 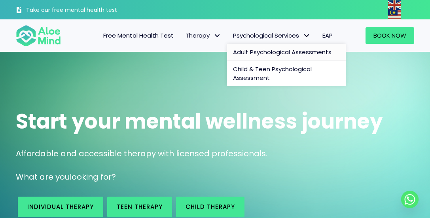 I want to click on span: Psychological Services: submenu, so click(x=306, y=36).